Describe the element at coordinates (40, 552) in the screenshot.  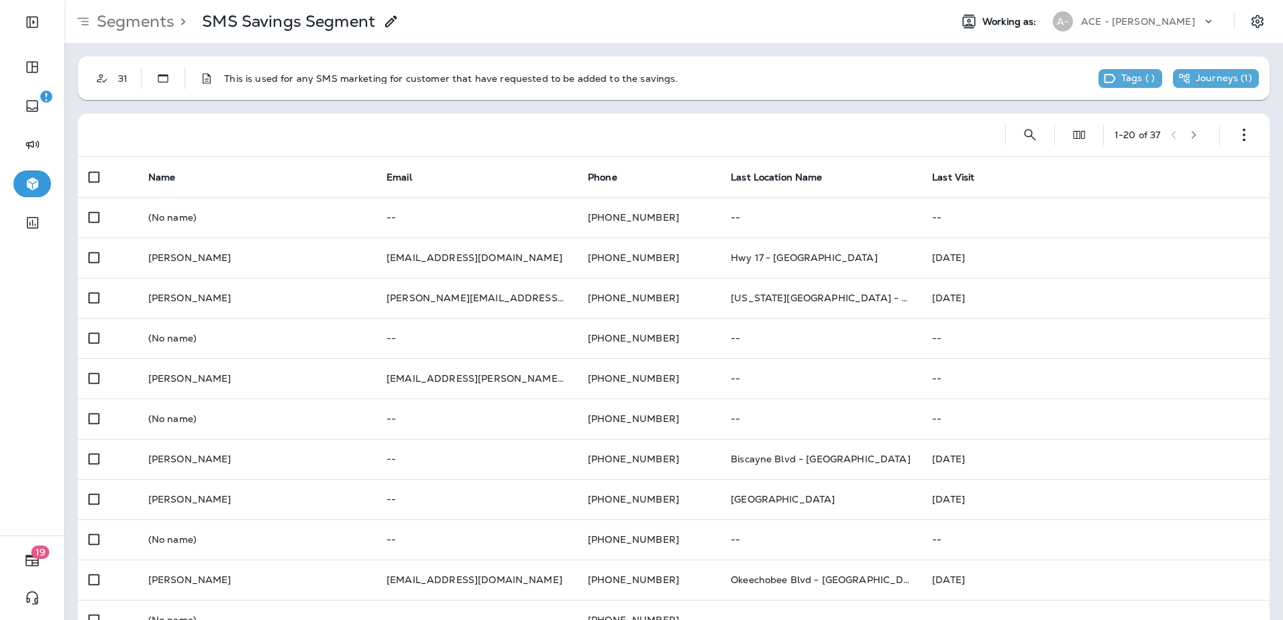
I see `span: 19` at that location.